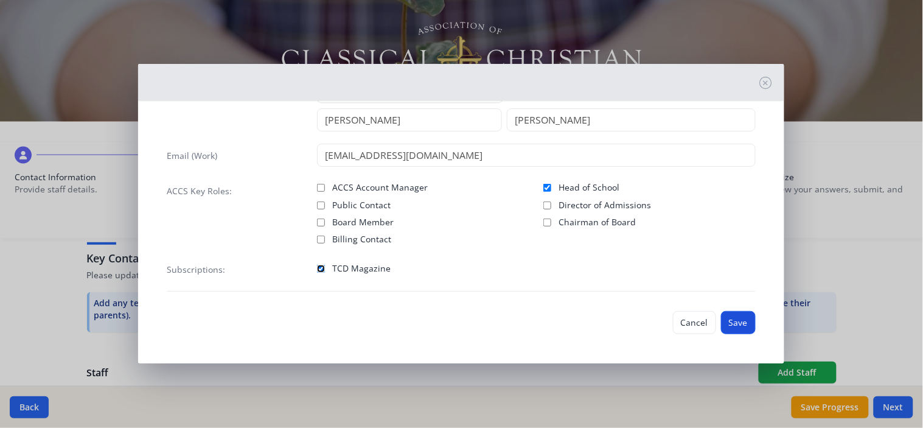  What do you see at coordinates (199, 191) in the screenshot?
I see `label: ACCS Key Roles:` at bounding box center [199, 191].